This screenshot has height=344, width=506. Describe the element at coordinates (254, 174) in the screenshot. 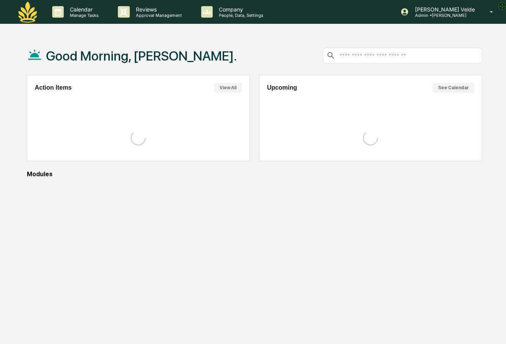

I see `div: Modules` at that location.